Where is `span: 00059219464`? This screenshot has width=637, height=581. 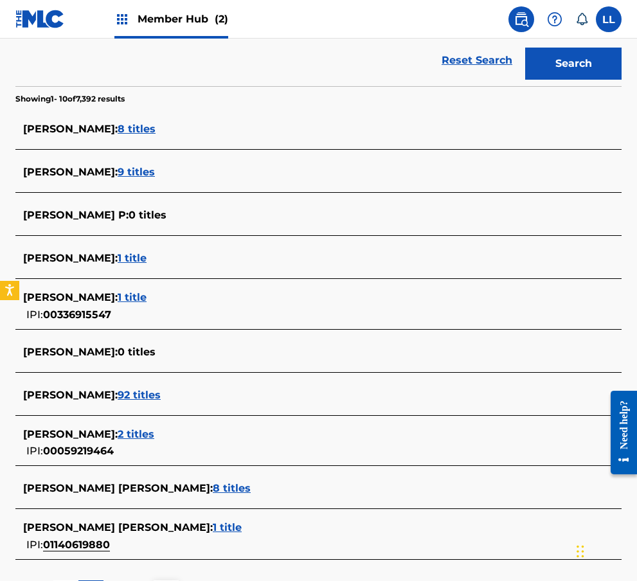 span: 00059219464 is located at coordinates (78, 450).